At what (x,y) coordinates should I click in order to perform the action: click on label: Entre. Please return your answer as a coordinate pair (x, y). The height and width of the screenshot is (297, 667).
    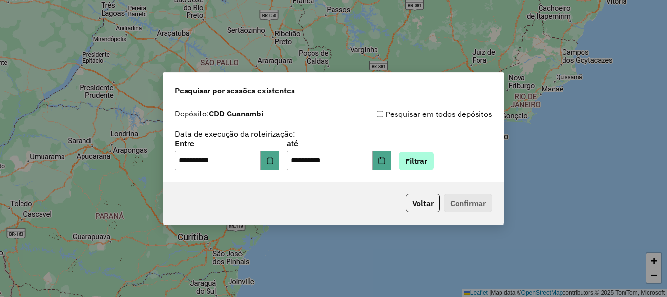
    Looking at the image, I should click on (227, 143).